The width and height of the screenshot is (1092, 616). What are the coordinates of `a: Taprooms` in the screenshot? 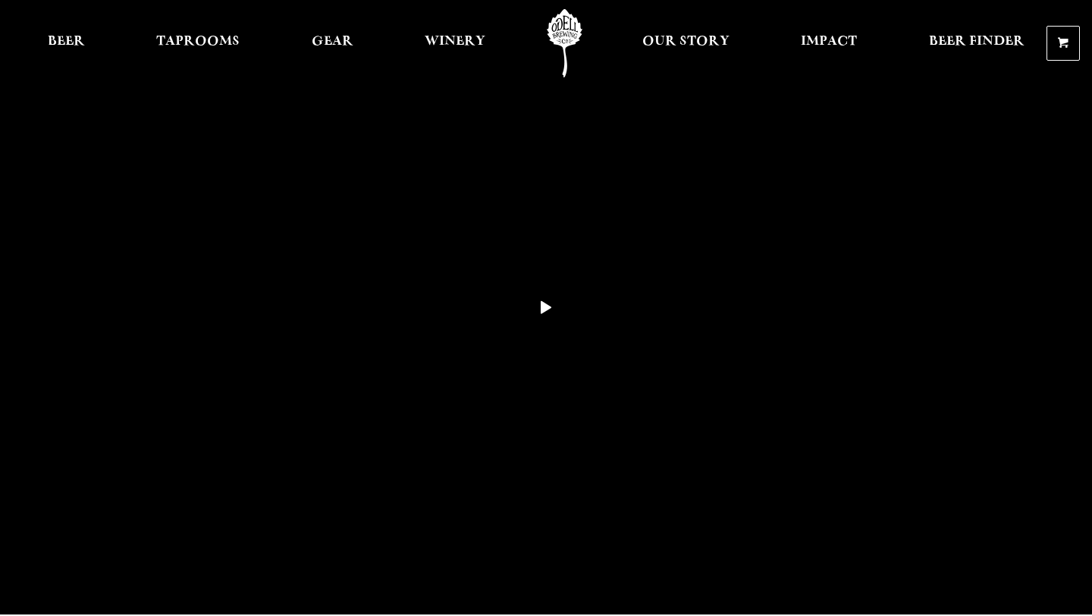 It's located at (198, 43).